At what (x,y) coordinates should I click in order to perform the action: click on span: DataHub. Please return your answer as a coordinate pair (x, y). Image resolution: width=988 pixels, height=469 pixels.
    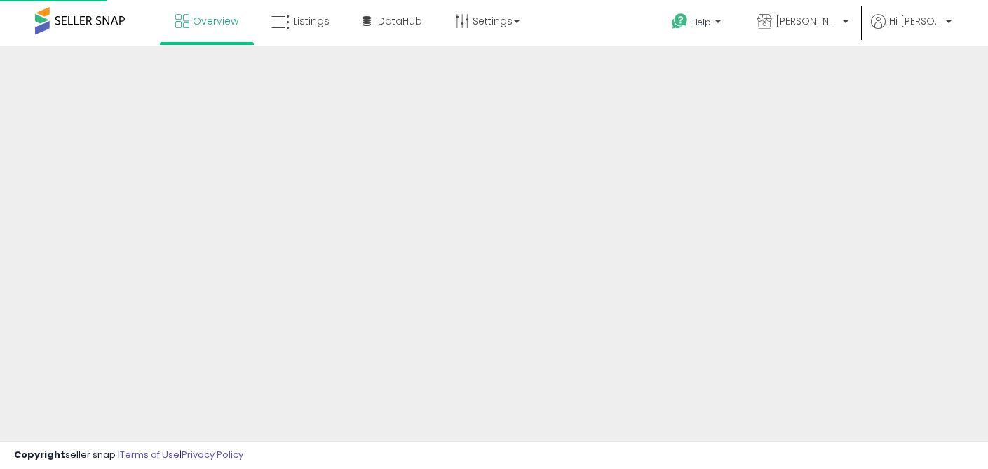
    Looking at the image, I should click on (400, 21).